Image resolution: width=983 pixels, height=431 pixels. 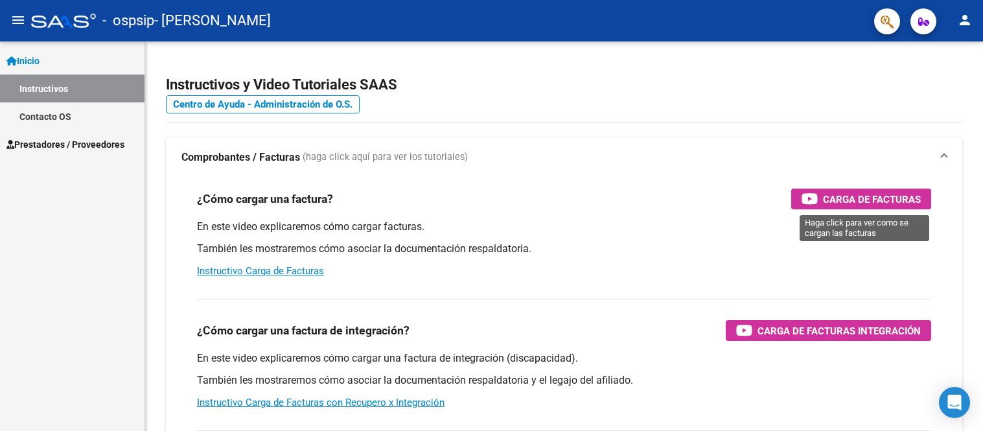 I want to click on h2: Instructivos y Video Tutoriales SAAS, so click(x=564, y=85).